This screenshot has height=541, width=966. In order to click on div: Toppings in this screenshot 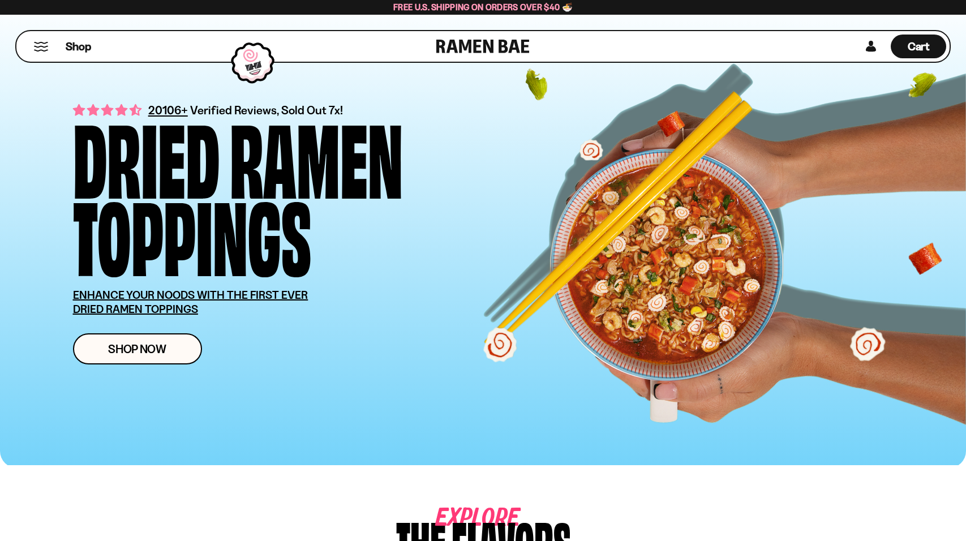, I will do `click(192, 232)`.